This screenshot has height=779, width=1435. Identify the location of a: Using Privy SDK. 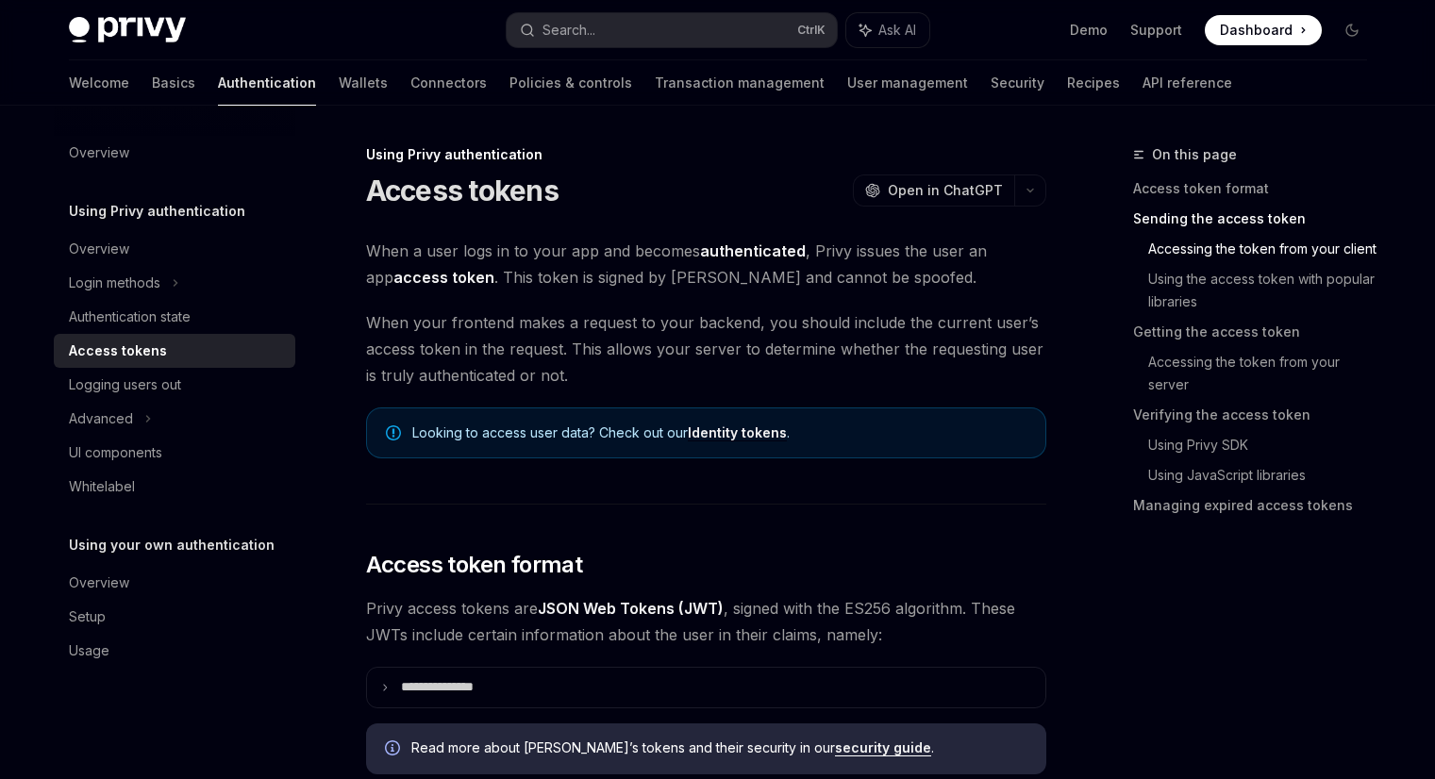
(1265, 445).